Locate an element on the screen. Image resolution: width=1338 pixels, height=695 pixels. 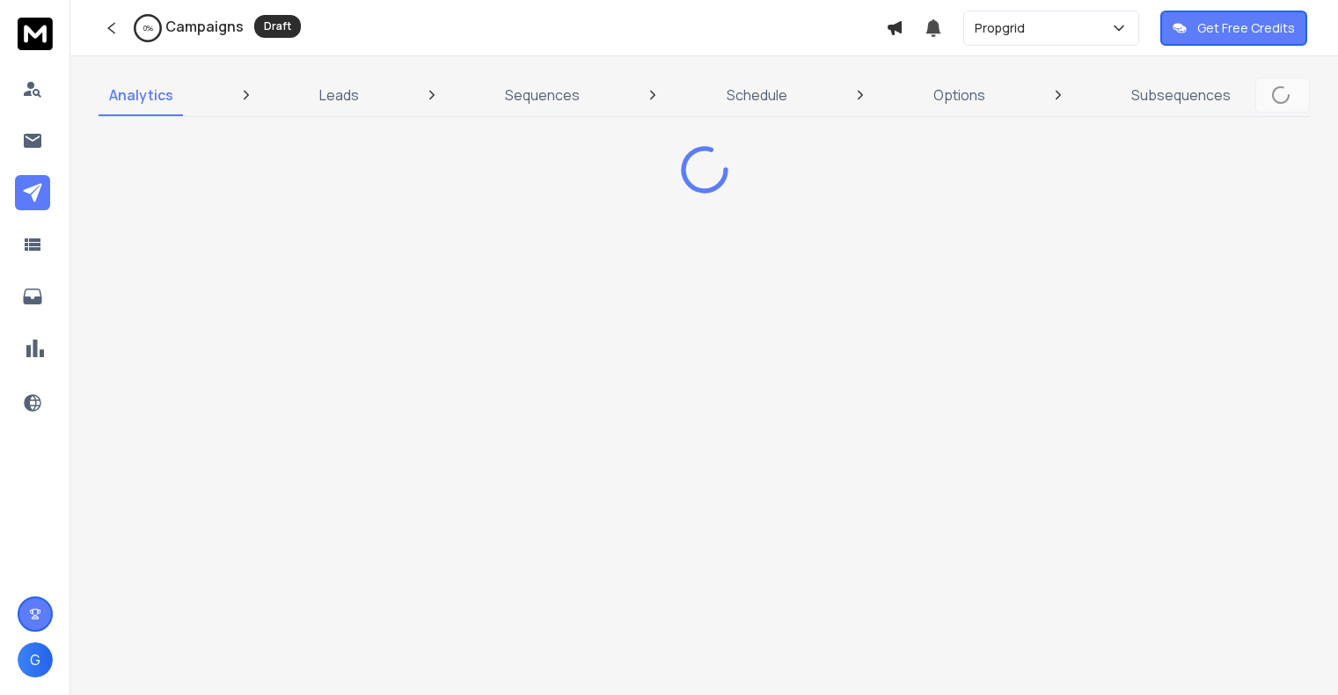
p: 0 % is located at coordinates (148, 28).